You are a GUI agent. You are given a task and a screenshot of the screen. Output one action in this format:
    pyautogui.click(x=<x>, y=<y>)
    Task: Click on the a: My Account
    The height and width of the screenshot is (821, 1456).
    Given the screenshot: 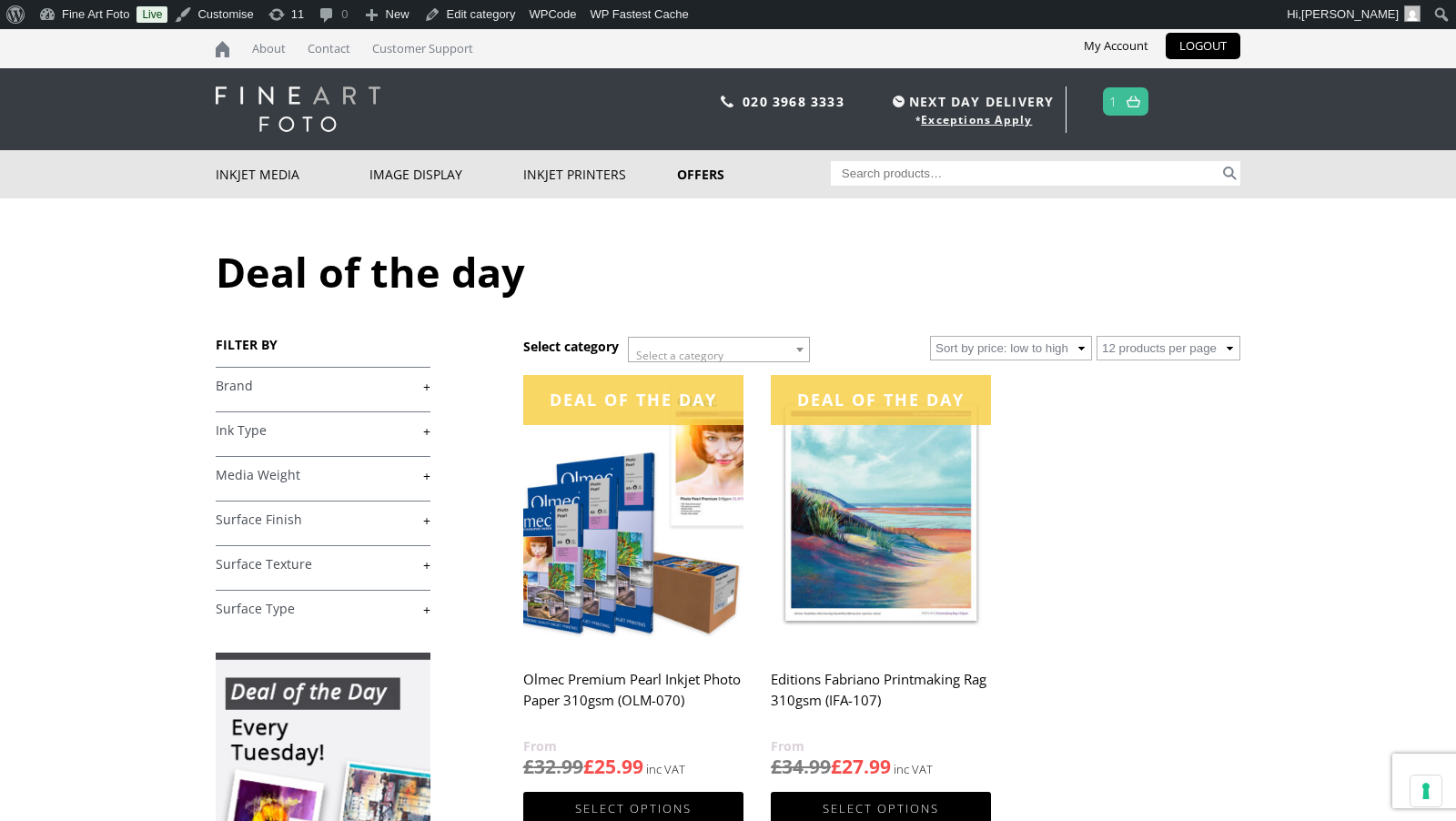 What is the action you would take?
    pyautogui.click(x=1116, y=45)
    